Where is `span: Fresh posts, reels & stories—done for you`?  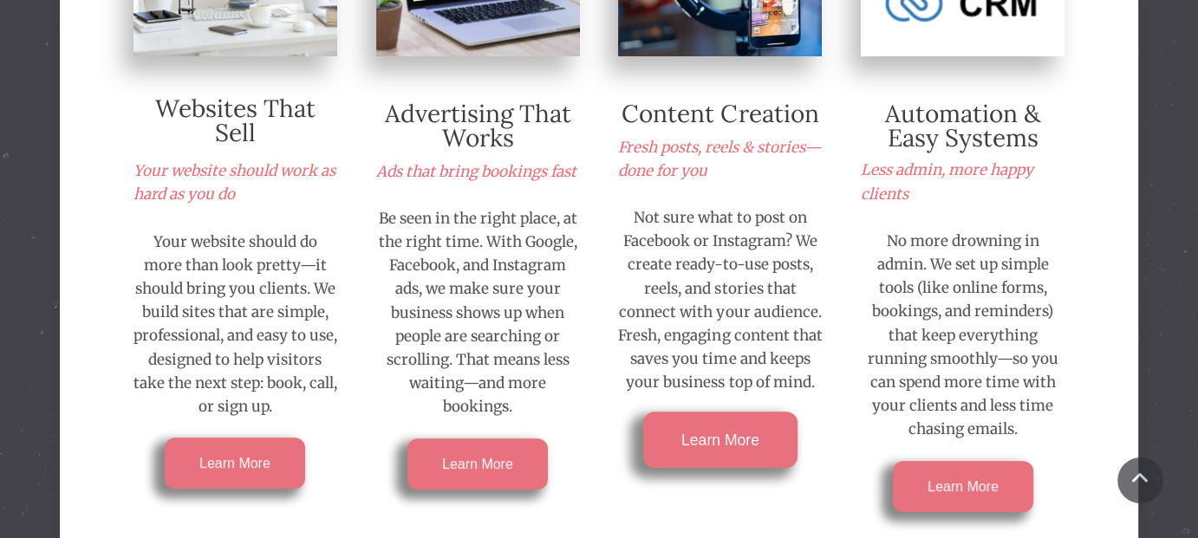
span: Fresh posts, reels & stories—done for you is located at coordinates (720, 159).